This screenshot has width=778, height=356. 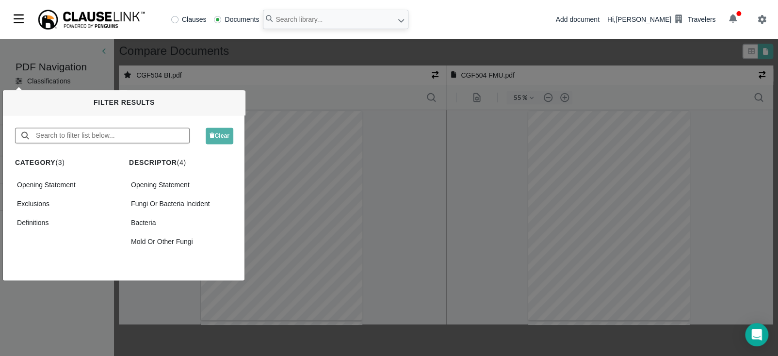 What do you see at coordinates (335, 19) in the screenshot?
I see `input: Search library...` at bounding box center [335, 19].